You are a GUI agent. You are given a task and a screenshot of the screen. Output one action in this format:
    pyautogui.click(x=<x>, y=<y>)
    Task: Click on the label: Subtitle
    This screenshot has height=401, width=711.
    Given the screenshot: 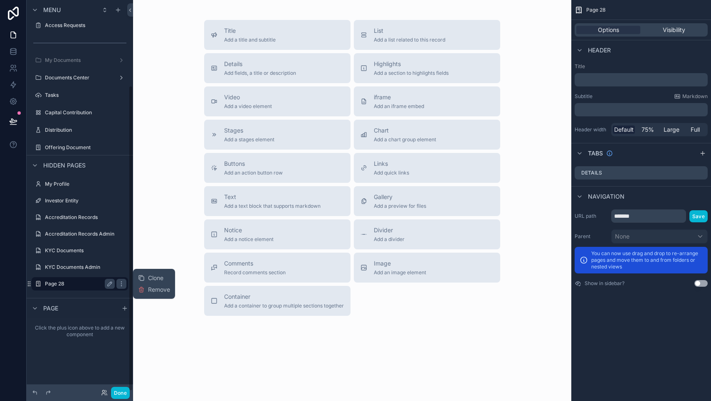 What is the action you would take?
    pyautogui.click(x=583, y=96)
    